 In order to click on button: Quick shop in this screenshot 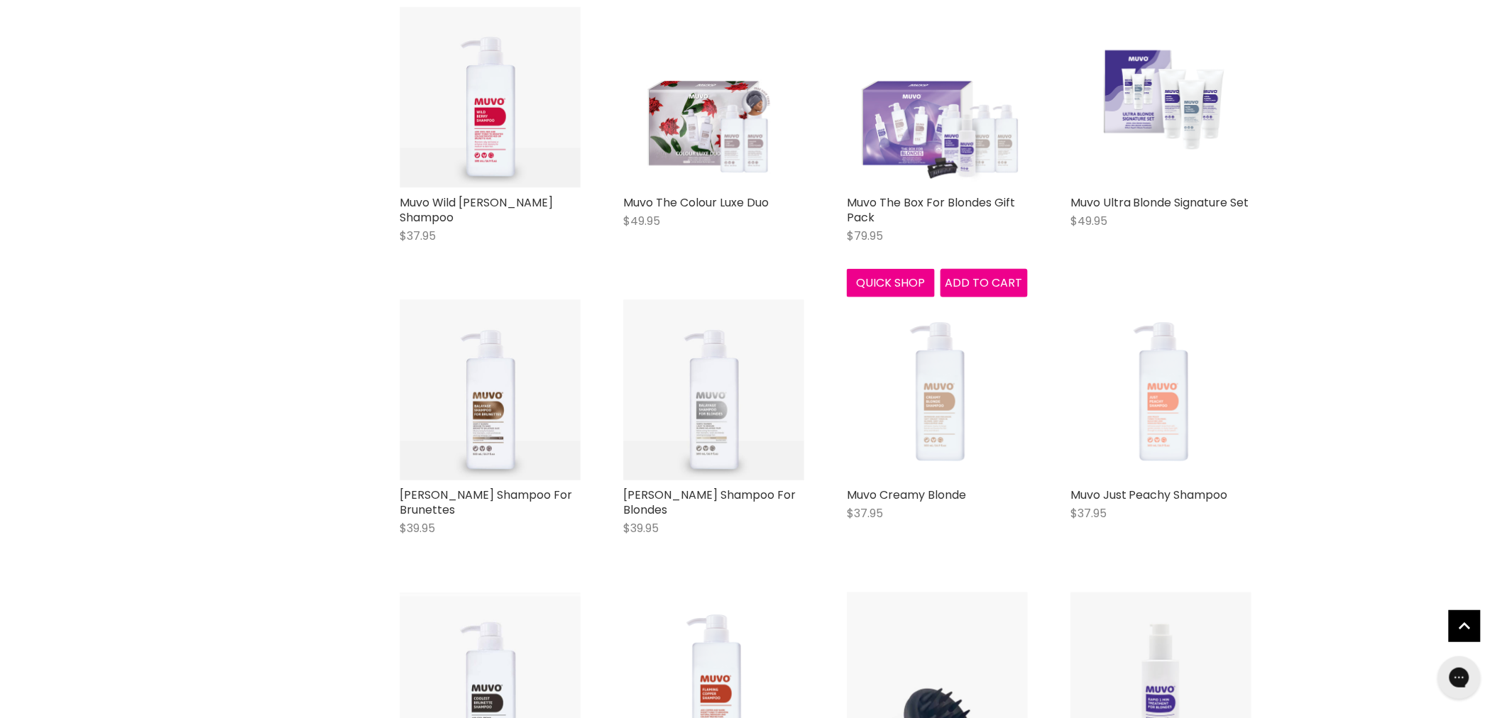, I will do `click(891, 283)`.